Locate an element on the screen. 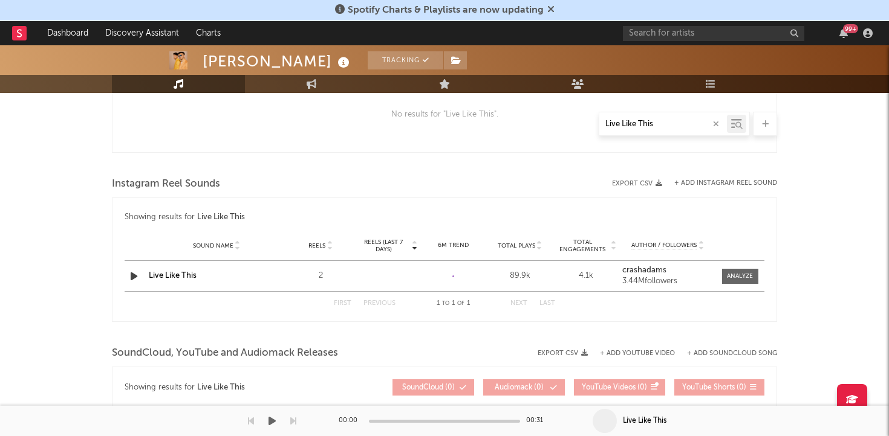 The width and height of the screenshot is (889, 436). div: 6M Trend is located at coordinates (453, 245).